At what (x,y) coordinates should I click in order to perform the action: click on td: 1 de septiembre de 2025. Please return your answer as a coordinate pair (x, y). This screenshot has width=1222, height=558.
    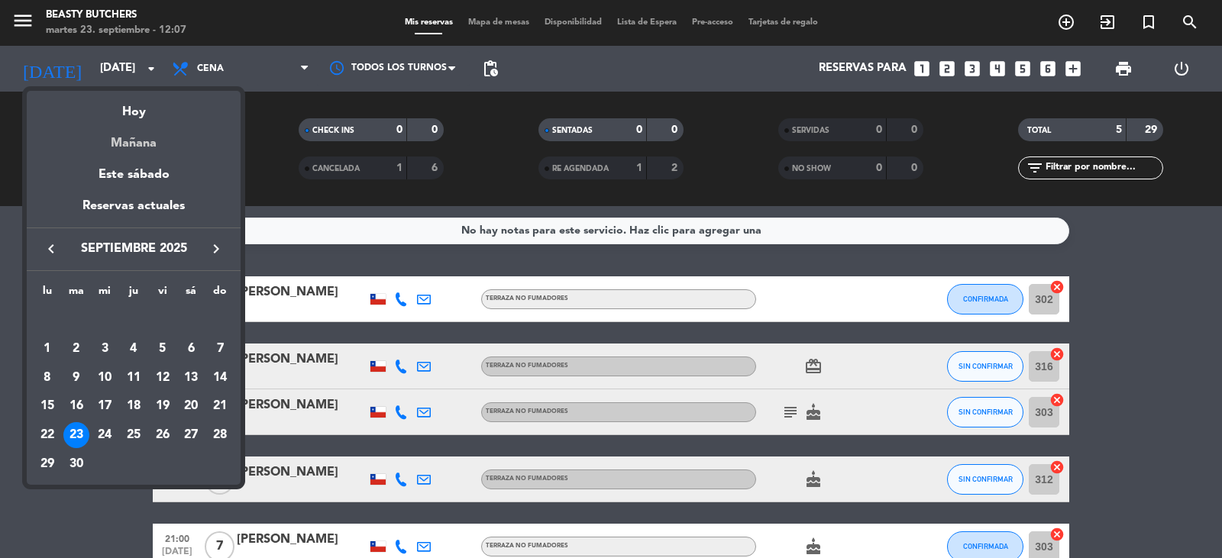
    Looking at the image, I should click on (47, 349).